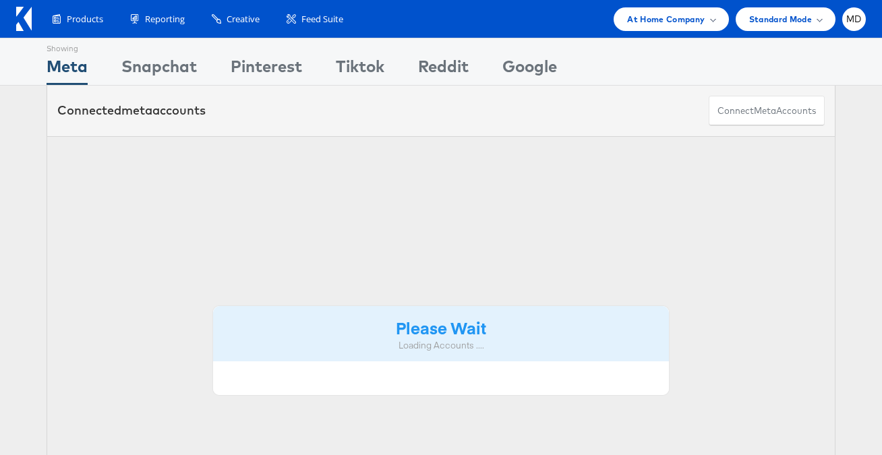 This screenshot has height=455, width=882. I want to click on span: Products, so click(85, 19).